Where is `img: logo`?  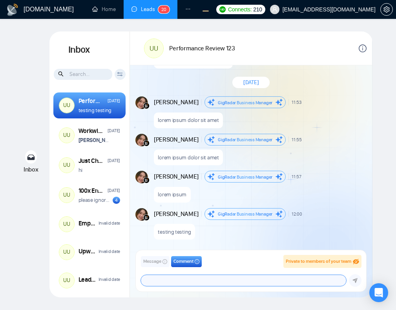
img: logo is located at coordinates (13, 10).